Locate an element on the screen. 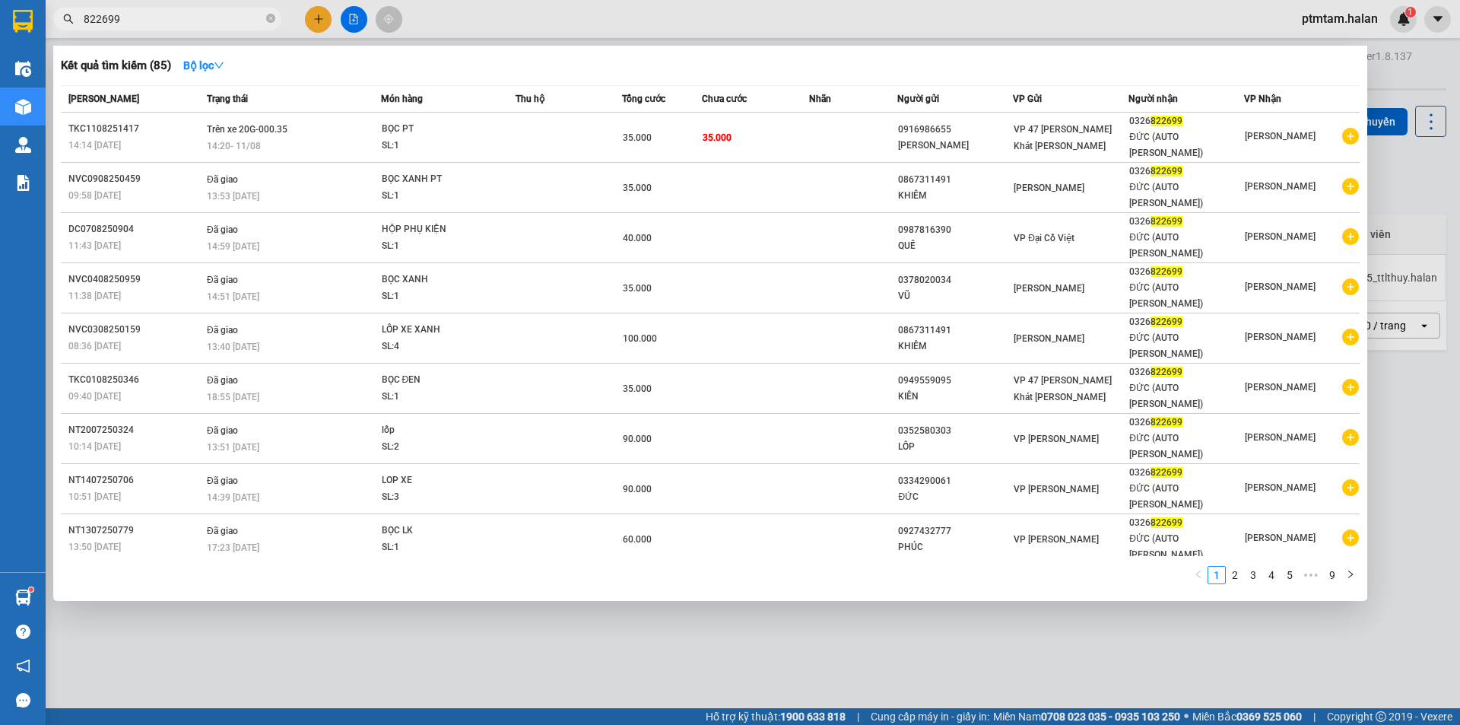 The height and width of the screenshot is (725, 1460). div: BỌC PT is located at coordinates (439, 129).